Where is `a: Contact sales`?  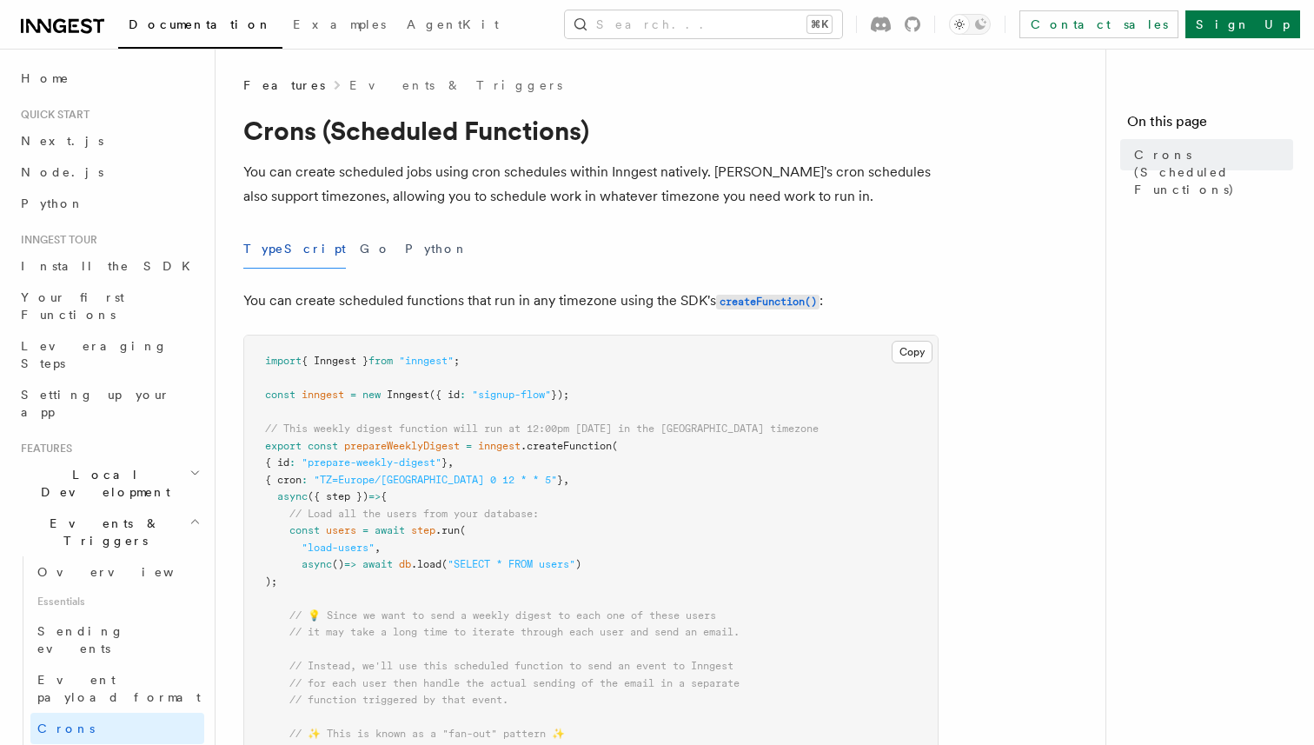
a: Contact sales is located at coordinates (1099, 24).